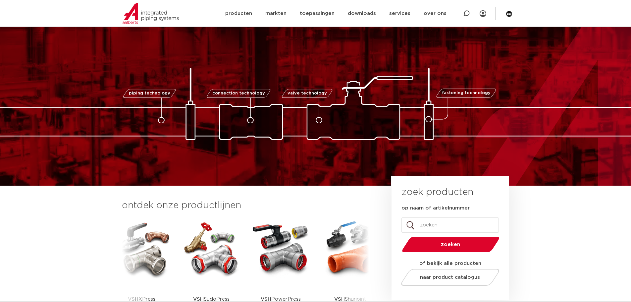 The image size is (631, 302). Describe the element at coordinates (466, 93) in the screenshot. I see `span: fastening technology` at that location.